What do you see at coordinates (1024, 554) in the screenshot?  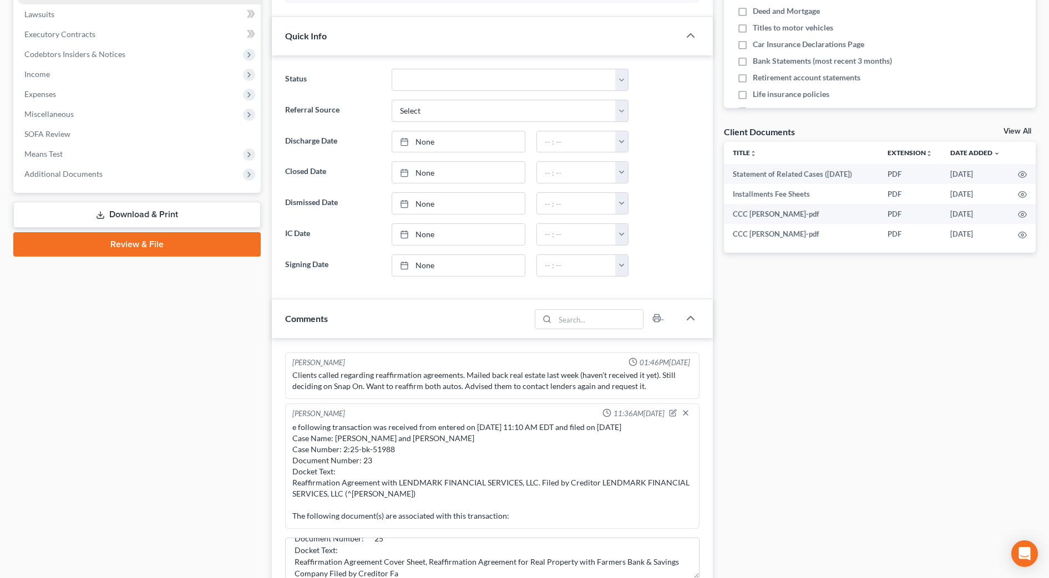 I see `div: Open Intercom Messenger` at bounding box center [1024, 554].